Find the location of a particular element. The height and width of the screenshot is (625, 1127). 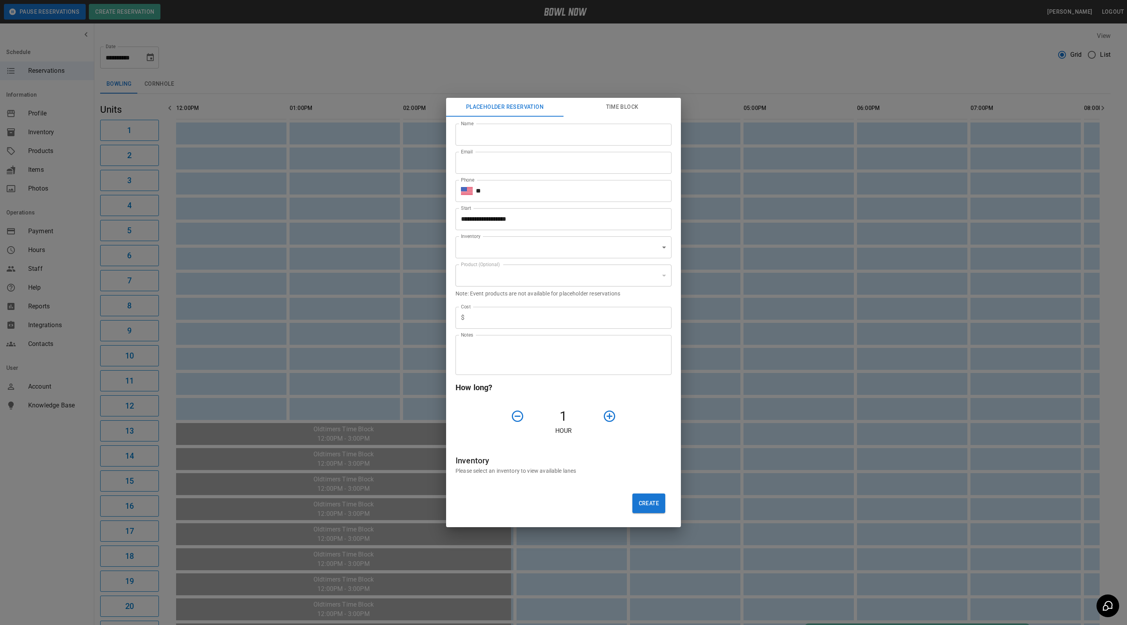

label: Phone is located at coordinates (467, 180).